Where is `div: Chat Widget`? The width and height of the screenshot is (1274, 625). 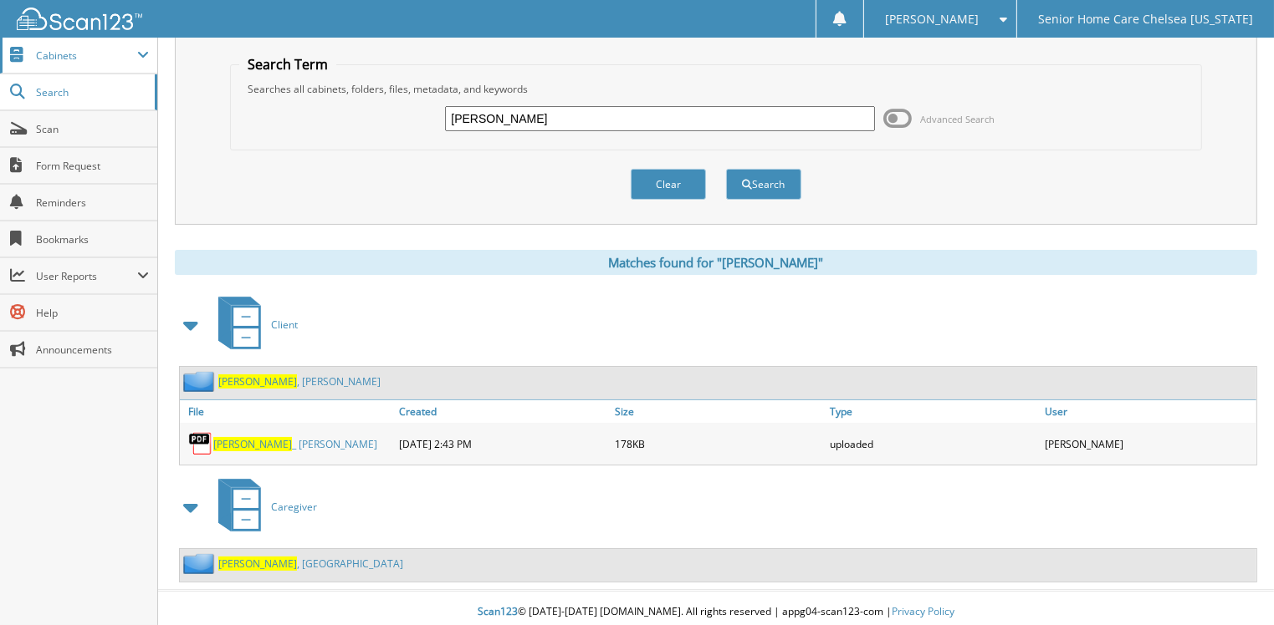
div: Chat Widget is located at coordinates (1232, 585).